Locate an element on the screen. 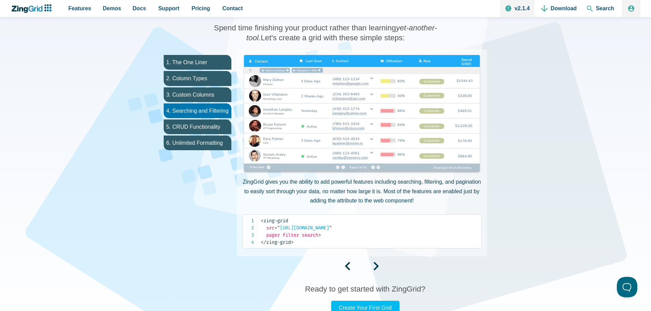  h3: Spend time finishing your product rather than learning Let's create a grid with these simple steps: is located at coordinates (326, 33).